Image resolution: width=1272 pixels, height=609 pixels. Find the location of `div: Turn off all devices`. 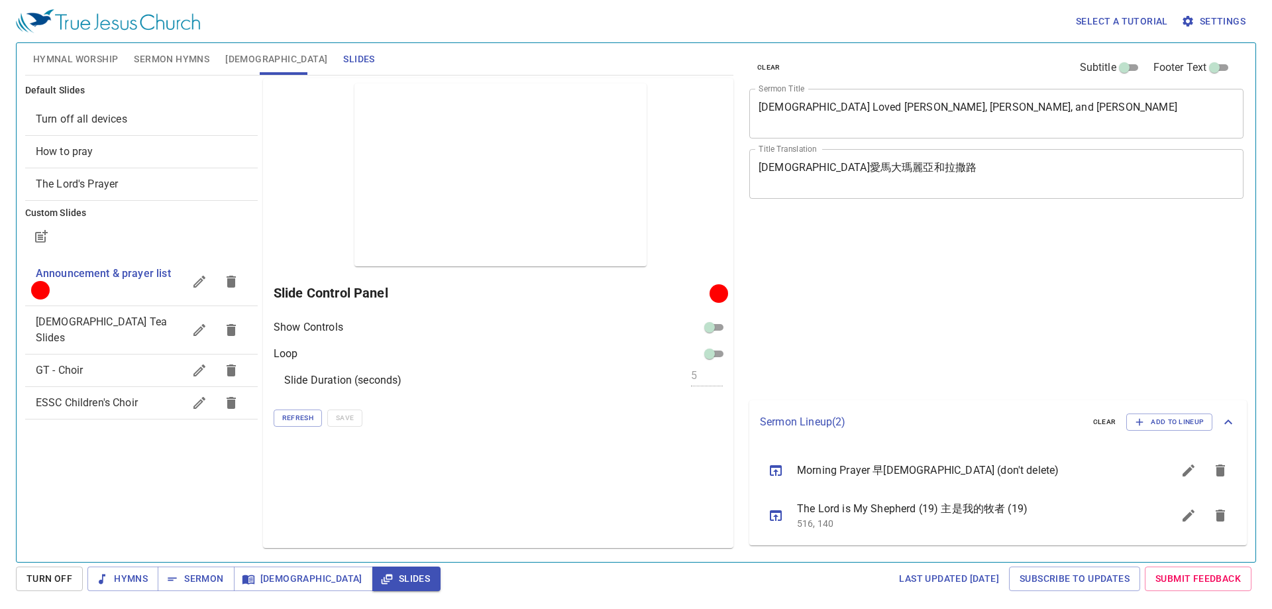

div: Turn off all devices is located at coordinates (141, 119).